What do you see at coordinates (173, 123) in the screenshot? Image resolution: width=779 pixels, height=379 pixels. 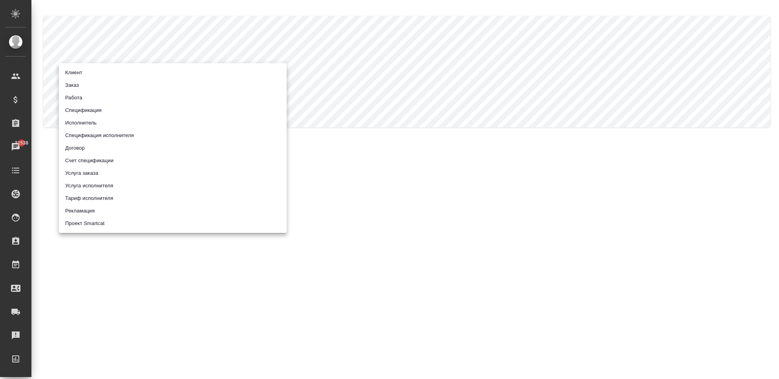 I see `li: Исполнитель` at bounding box center [173, 123].